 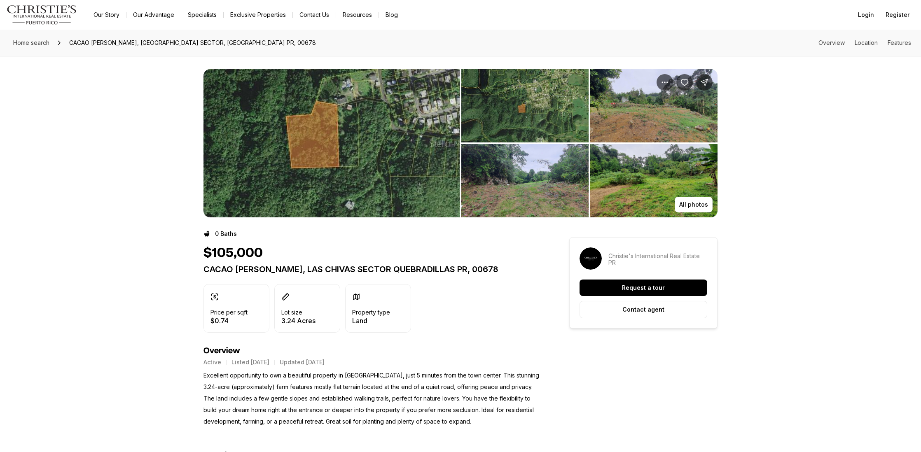 What do you see at coordinates (644, 310) in the screenshot?
I see `button: Contact agent` at bounding box center [644, 310].